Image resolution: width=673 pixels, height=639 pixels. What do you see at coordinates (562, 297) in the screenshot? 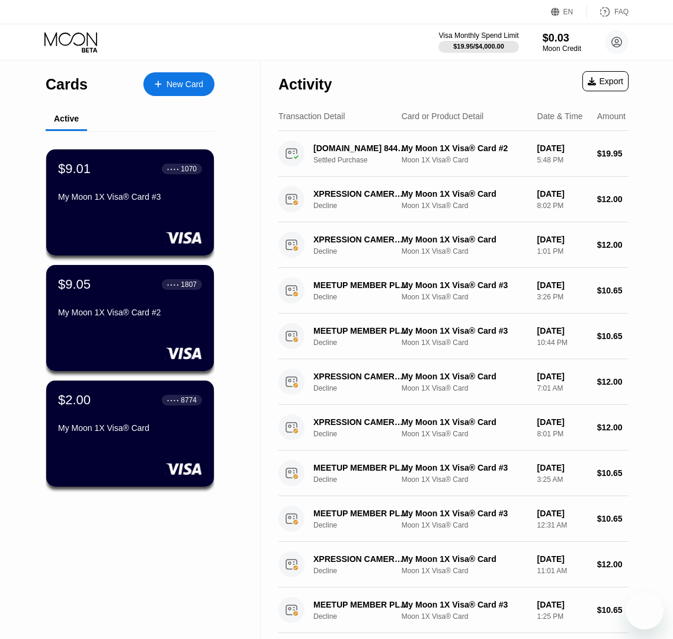
I see `div: 3:26 PM` at bounding box center [562, 297].